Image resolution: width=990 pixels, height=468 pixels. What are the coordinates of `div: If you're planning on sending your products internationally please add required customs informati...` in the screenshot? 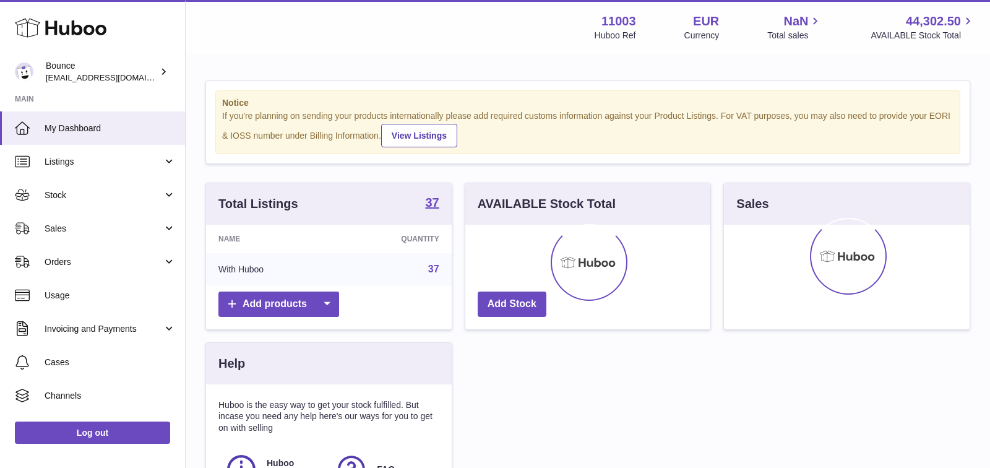 It's located at (588, 129).